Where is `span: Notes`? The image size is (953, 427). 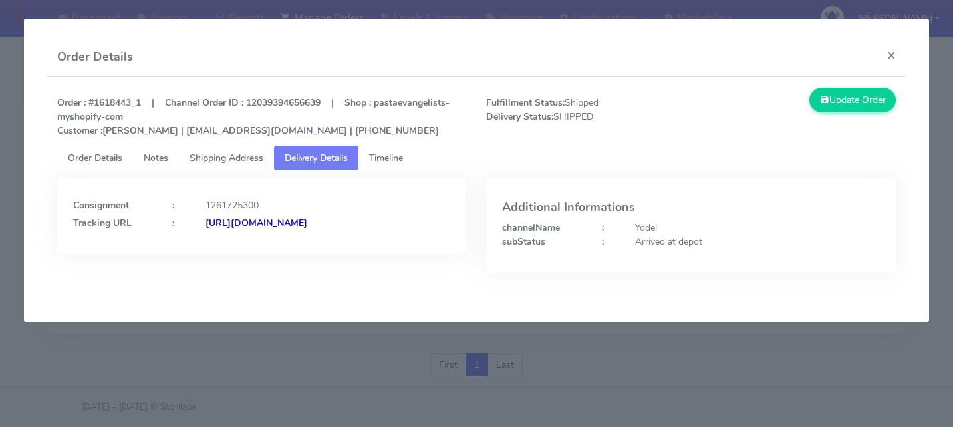 span: Notes is located at coordinates (156, 158).